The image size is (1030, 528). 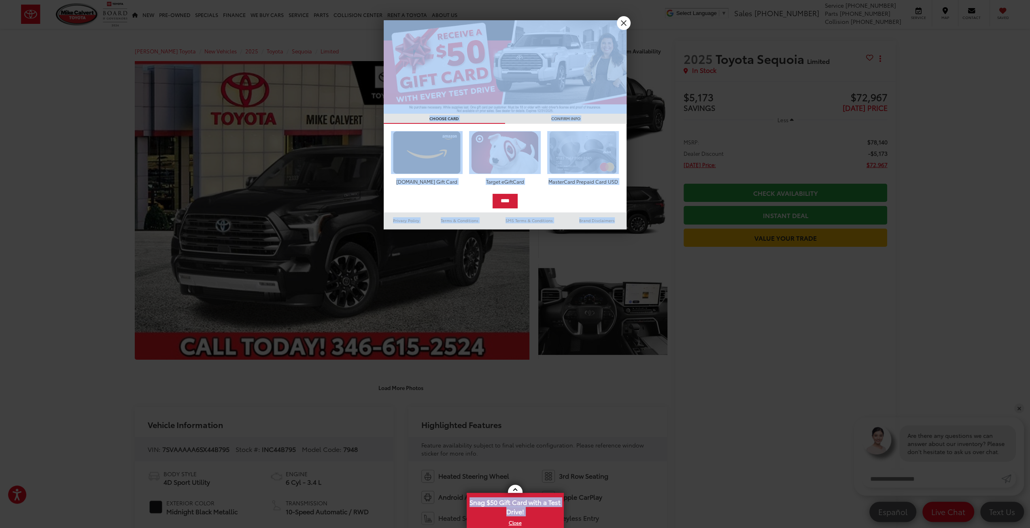 What do you see at coordinates (505, 181) in the screenshot?
I see `div: Target eGiftCard` at bounding box center [505, 181].